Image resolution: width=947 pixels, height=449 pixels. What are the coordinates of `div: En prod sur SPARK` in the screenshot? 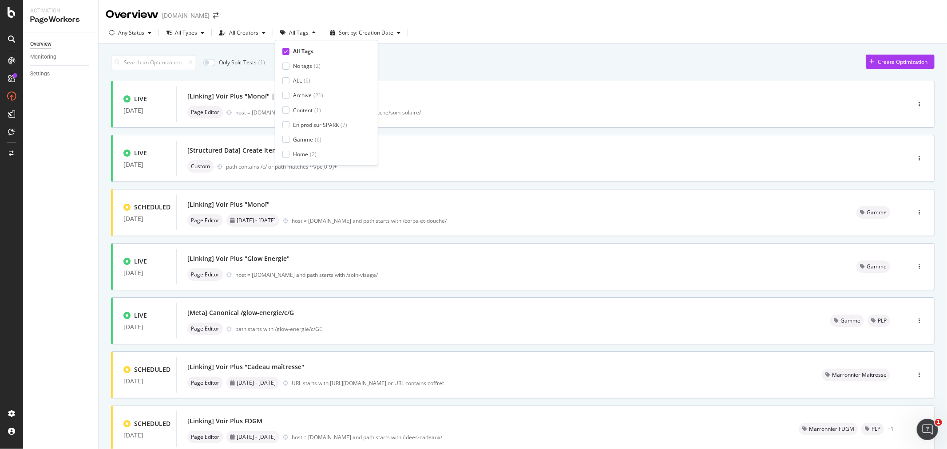 It's located at (316, 125).